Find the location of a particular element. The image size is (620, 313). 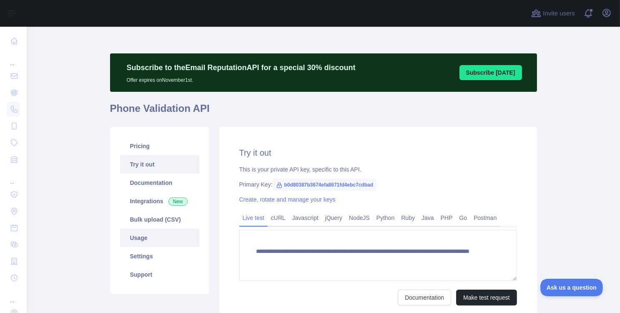

a: Integrations New is located at coordinates (160, 201).